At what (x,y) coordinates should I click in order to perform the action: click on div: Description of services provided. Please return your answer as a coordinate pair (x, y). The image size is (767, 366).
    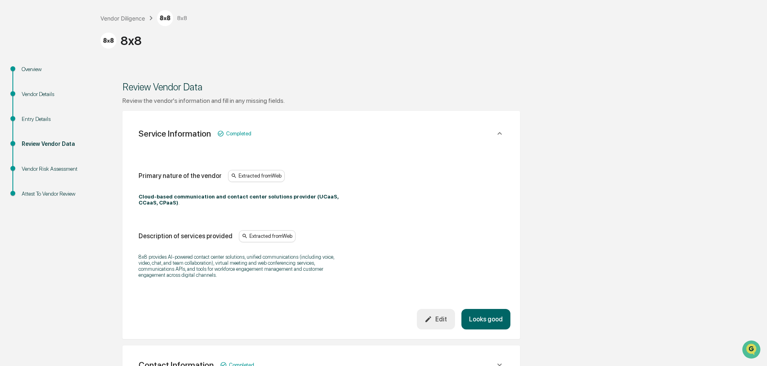
    Looking at the image, I should click on (185, 236).